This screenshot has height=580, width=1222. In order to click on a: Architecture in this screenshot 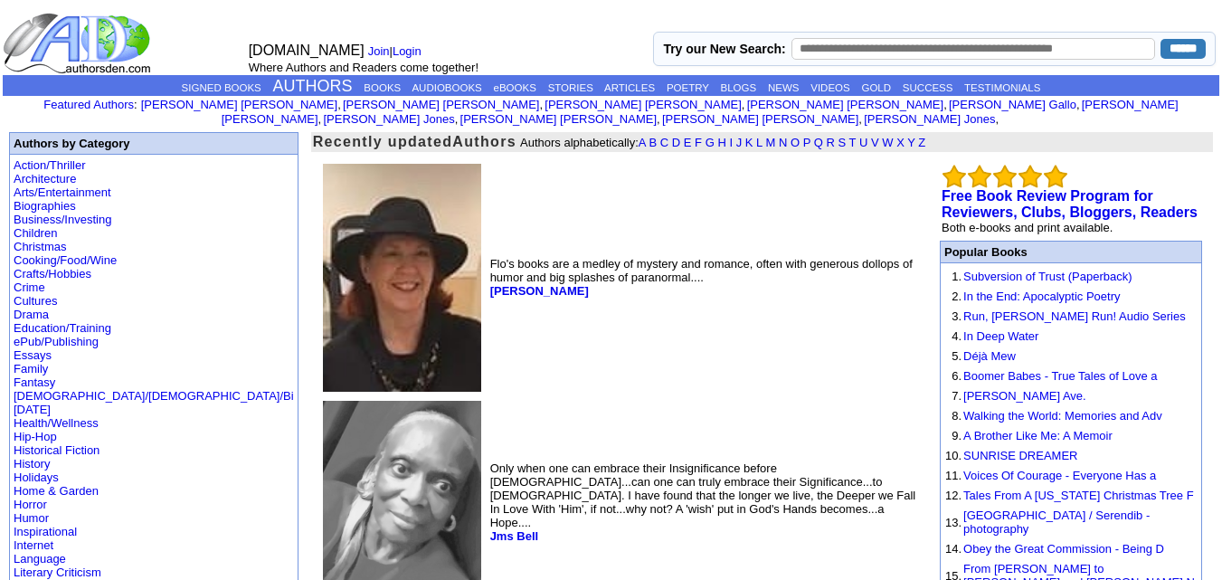, I will do `click(44, 178)`.